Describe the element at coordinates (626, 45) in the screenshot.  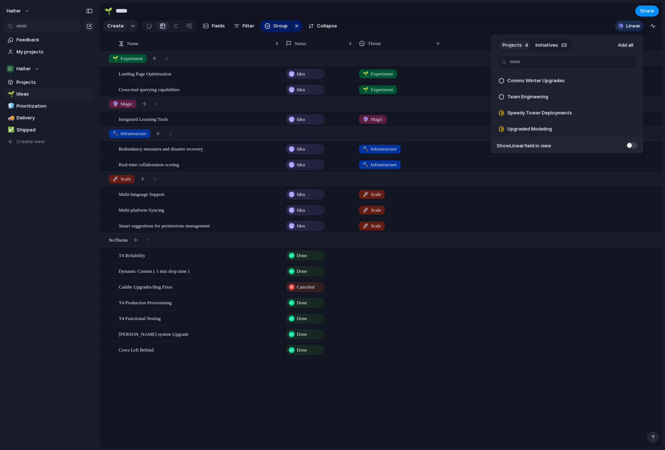
I see `button: Add all` at that location.